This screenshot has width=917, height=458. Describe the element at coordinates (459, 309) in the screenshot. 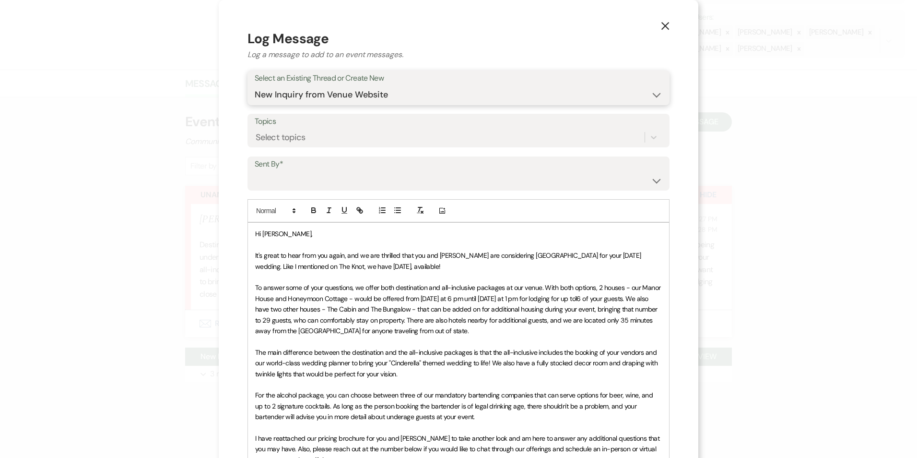

I see `span: To answer some of your questions, we offer both destination and all-inclusive packages at our ven...` at that location.